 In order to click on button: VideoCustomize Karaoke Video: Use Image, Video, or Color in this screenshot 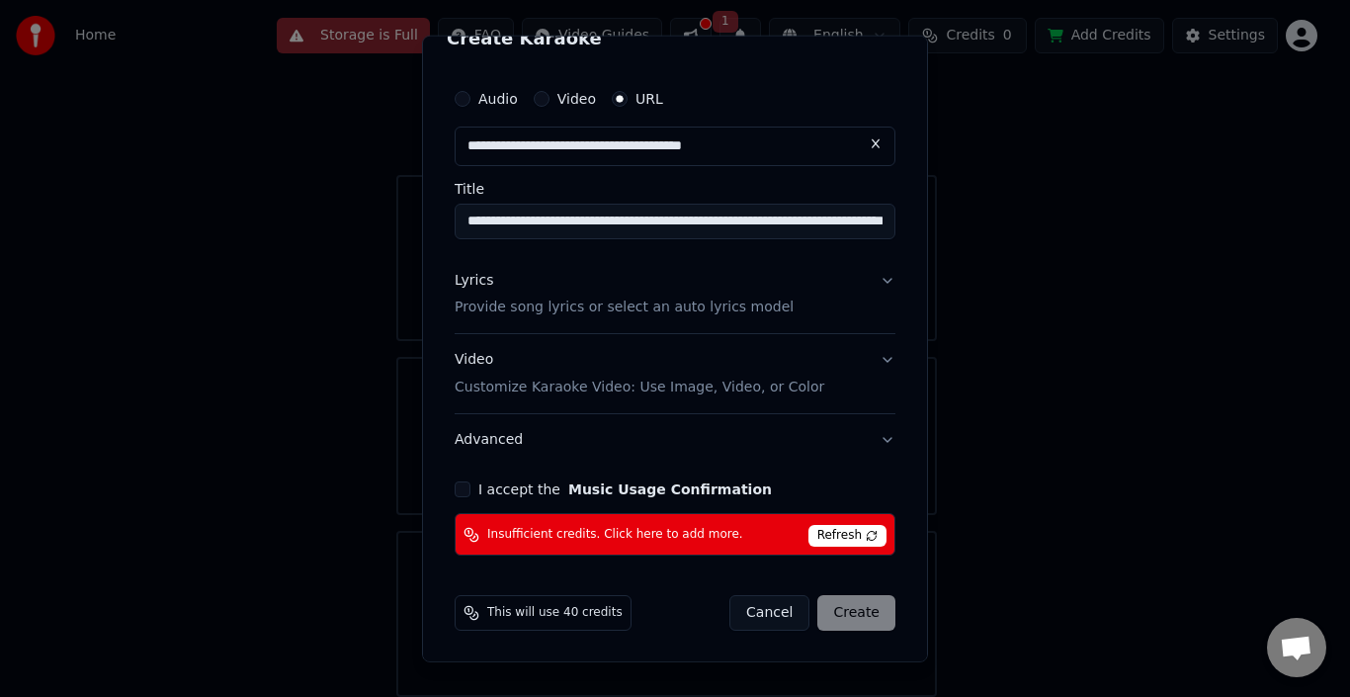, I will do `click(675, 374)`.